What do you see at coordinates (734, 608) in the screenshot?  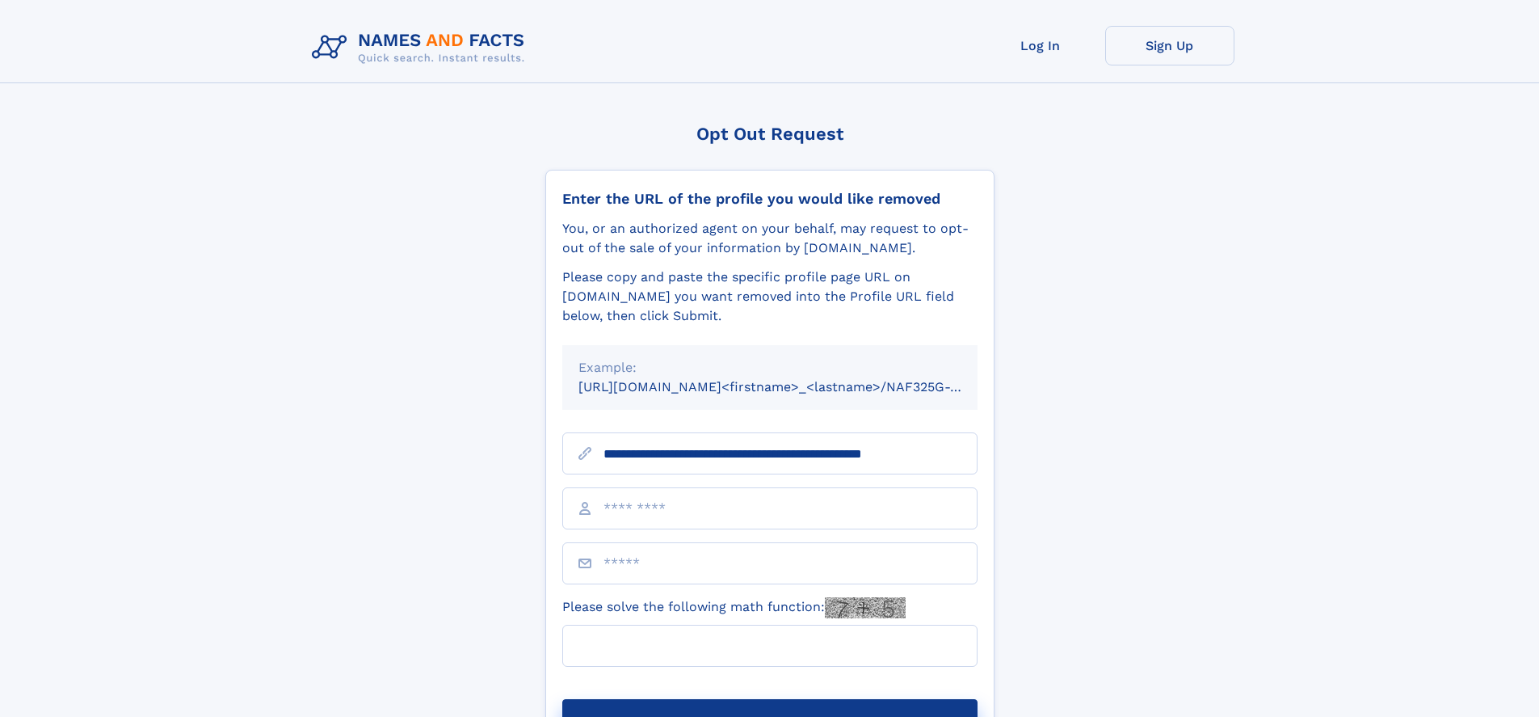 I see `label: Please solve the following math function:` at bounding box center [734, 608].